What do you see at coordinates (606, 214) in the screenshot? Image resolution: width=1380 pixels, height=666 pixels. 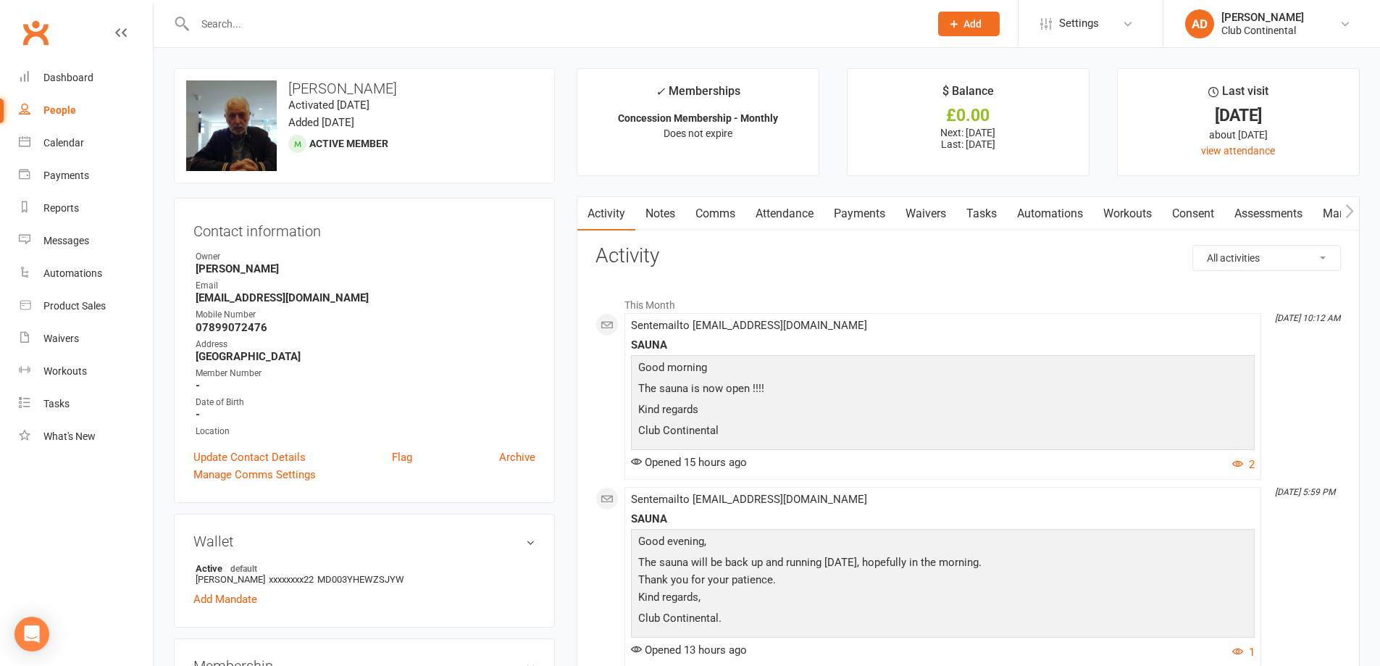 I see `a: Activity` at bounding box center [606, 214].